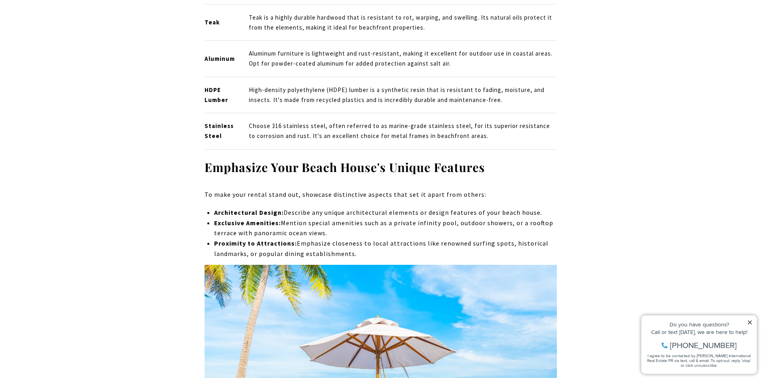 The height and width of the screenshot is (378, 761). Describe the element at coordinates (216, 95) in the screenshot. I see `strong: HDPE Lumber` at that location.